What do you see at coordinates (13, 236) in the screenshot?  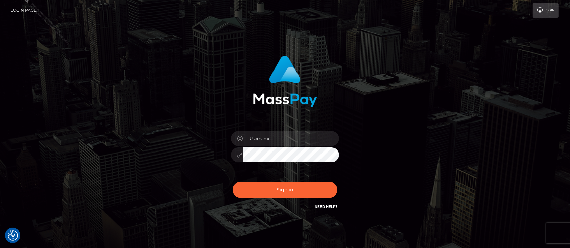 I see `img: Revisit consent button` at bounding box center [13, 236].